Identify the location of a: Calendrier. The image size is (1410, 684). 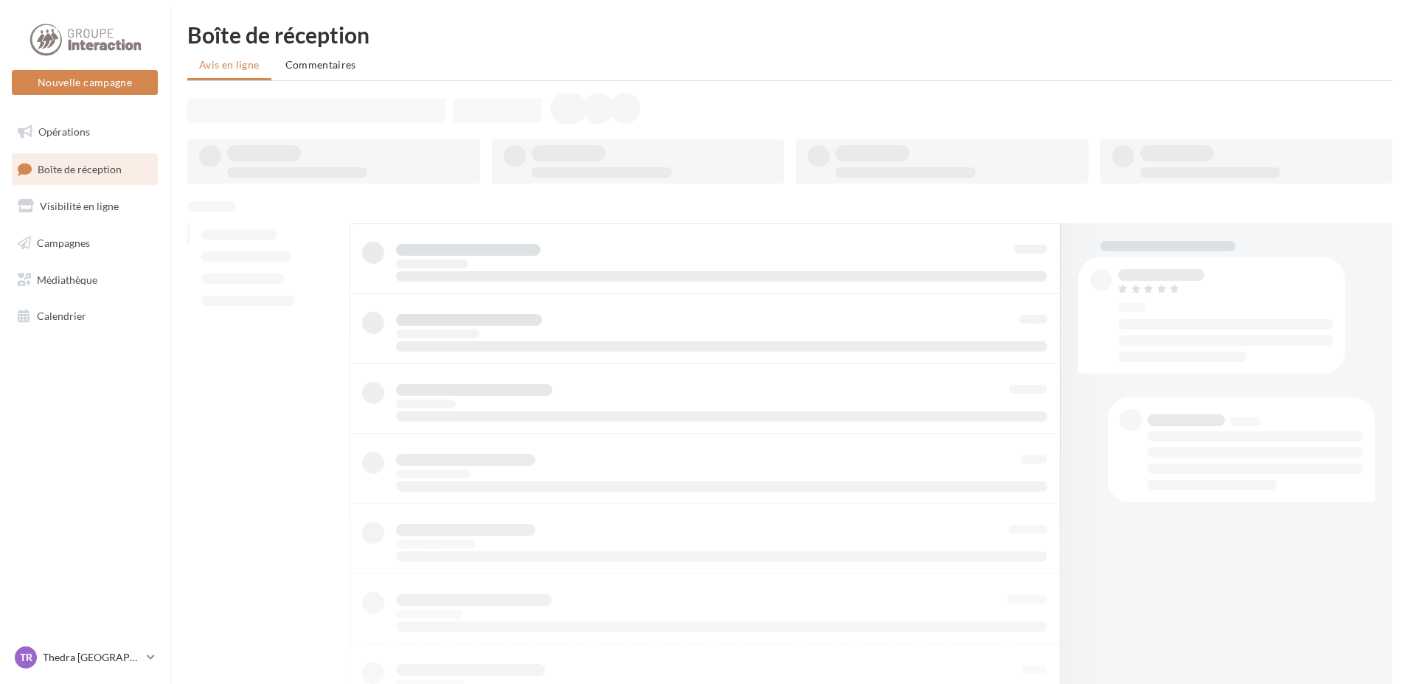
(85, 316).